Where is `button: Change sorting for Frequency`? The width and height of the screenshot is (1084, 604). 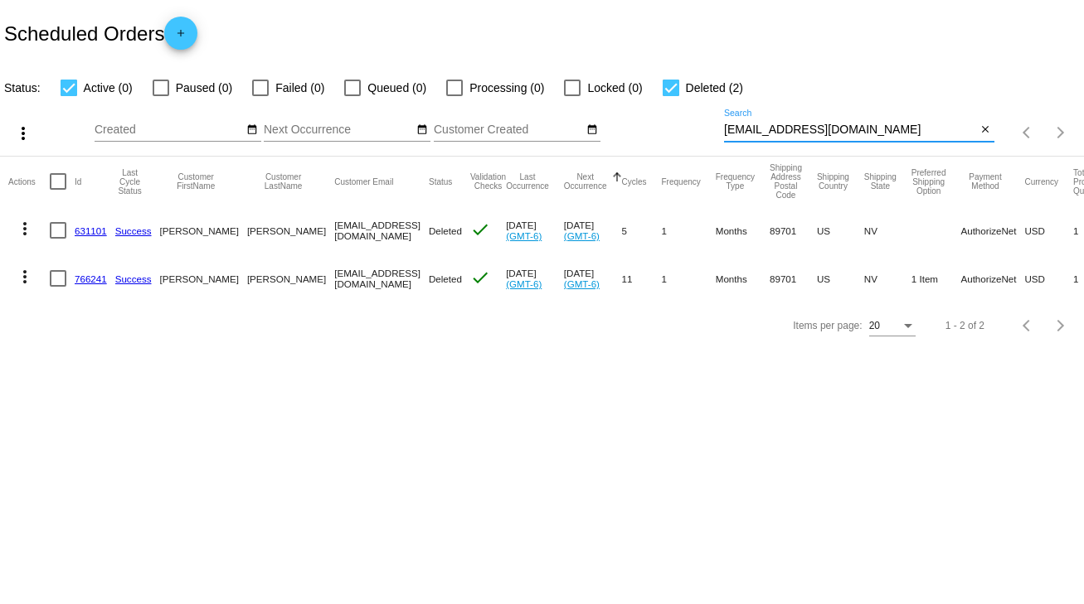 button: Change sorting for Frequency is located at coordinates (681, 182).